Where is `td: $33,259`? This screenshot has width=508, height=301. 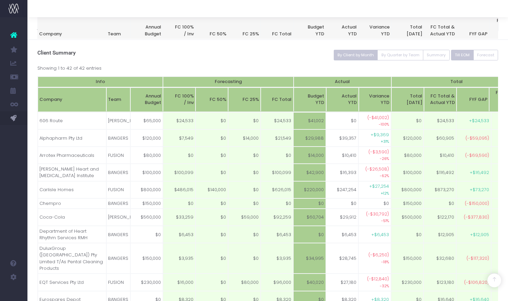
td: $33,259 is located at coordinates (179, 217).